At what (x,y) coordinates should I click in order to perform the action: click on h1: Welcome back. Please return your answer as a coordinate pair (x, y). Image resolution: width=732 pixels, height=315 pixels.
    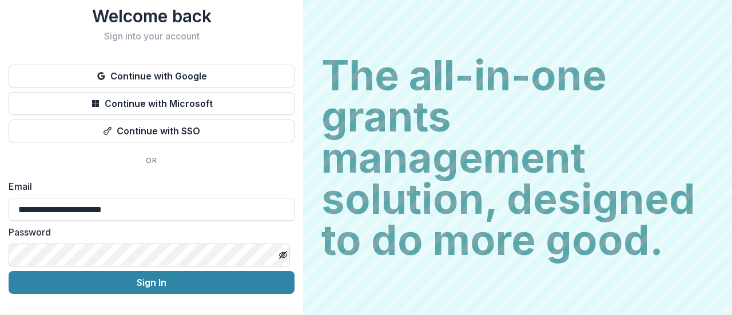
    Looking at the image, I should click on (152, 16).